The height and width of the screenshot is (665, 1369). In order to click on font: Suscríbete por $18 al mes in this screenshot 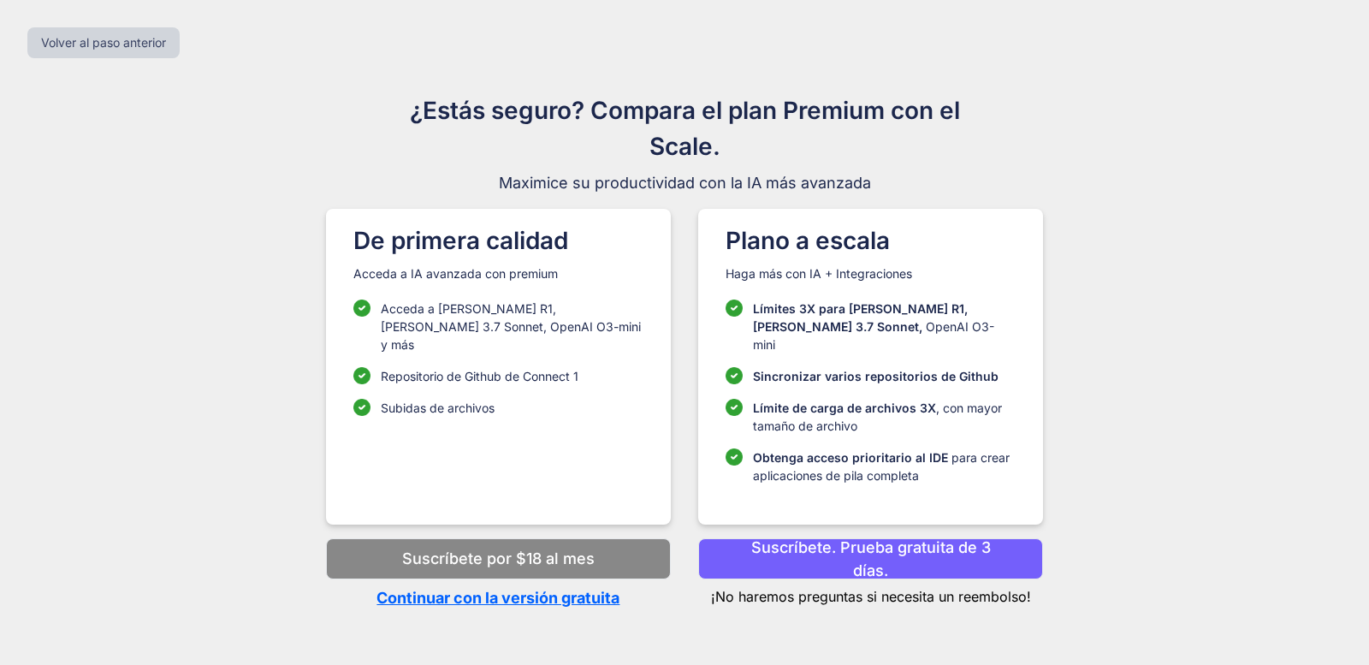, I will do `click(498, 558)`.